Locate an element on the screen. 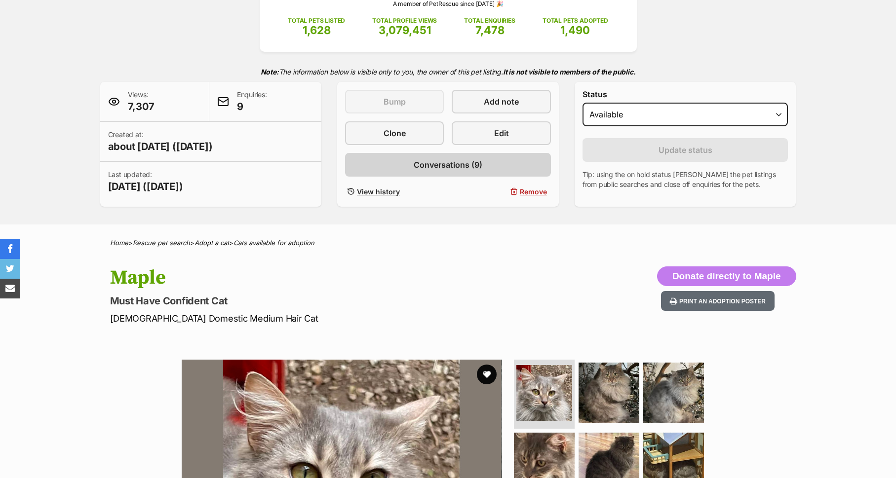  strong: Note: is located at coordinates (270, 72).